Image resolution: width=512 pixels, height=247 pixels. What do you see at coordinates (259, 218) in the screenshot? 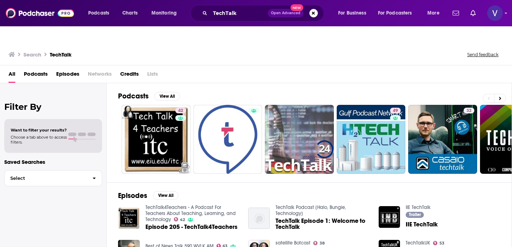
I see `img: TechTalk Episode 1: Welcome to TechTalk` at bounding box center [259, 218].